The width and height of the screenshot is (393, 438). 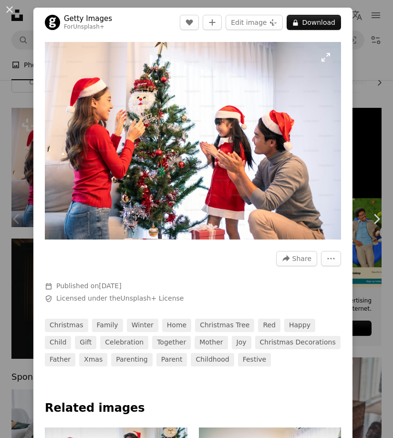 I want to click on a: festive, so click(x=254, y=360).